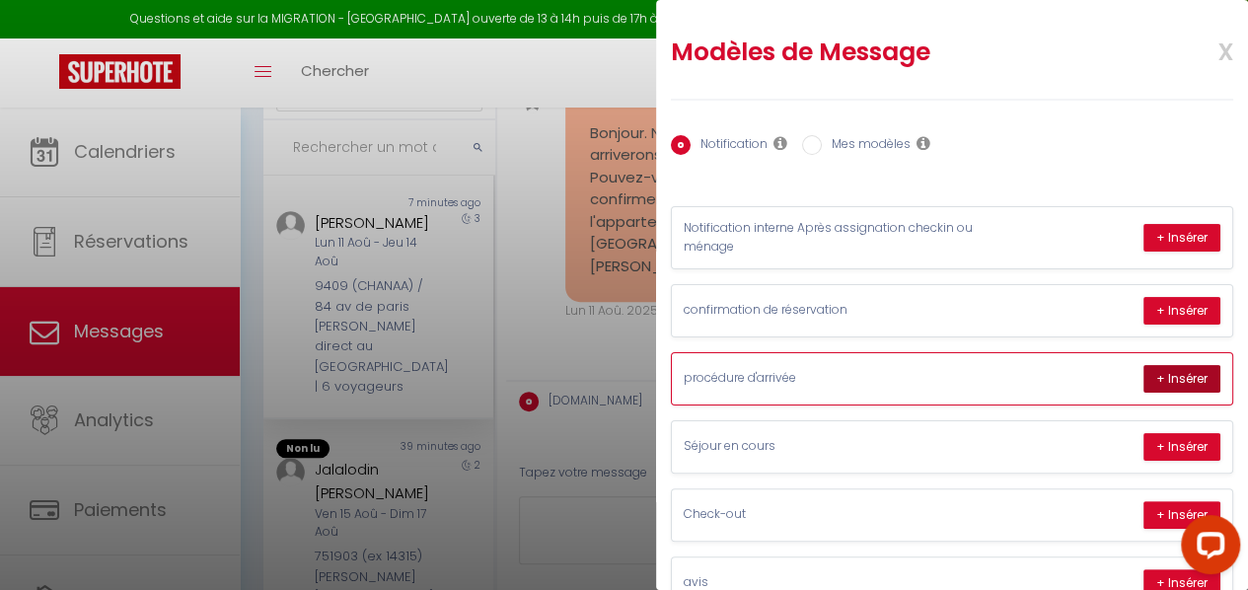 The image size is (1248, 590). What do you see at coordinates (832, 378) in the screenshot?
I see `p: procédure d'arrivée` at bounding box center [832, 378].